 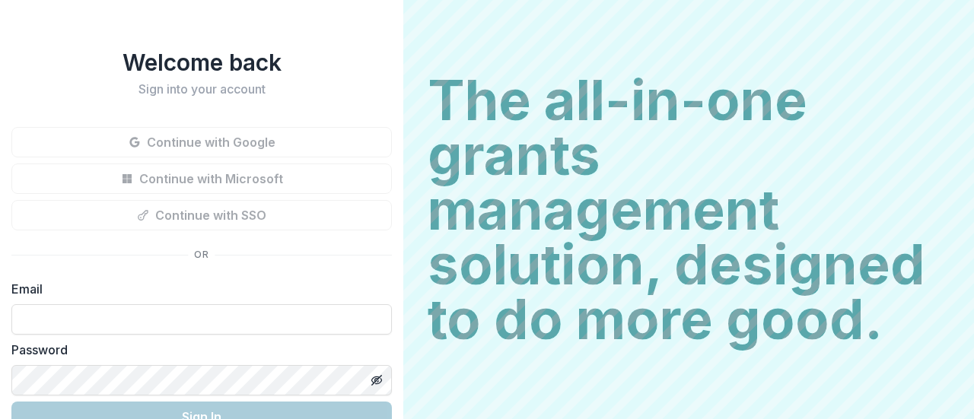 I want to click on h1: Welcome back, so click(x=202, y=62).